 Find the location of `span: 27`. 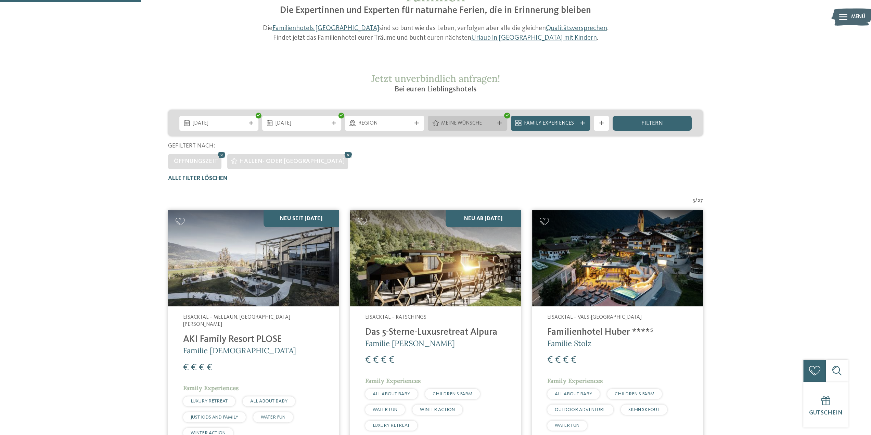

span: 27 is located at coordinates (701, 201).